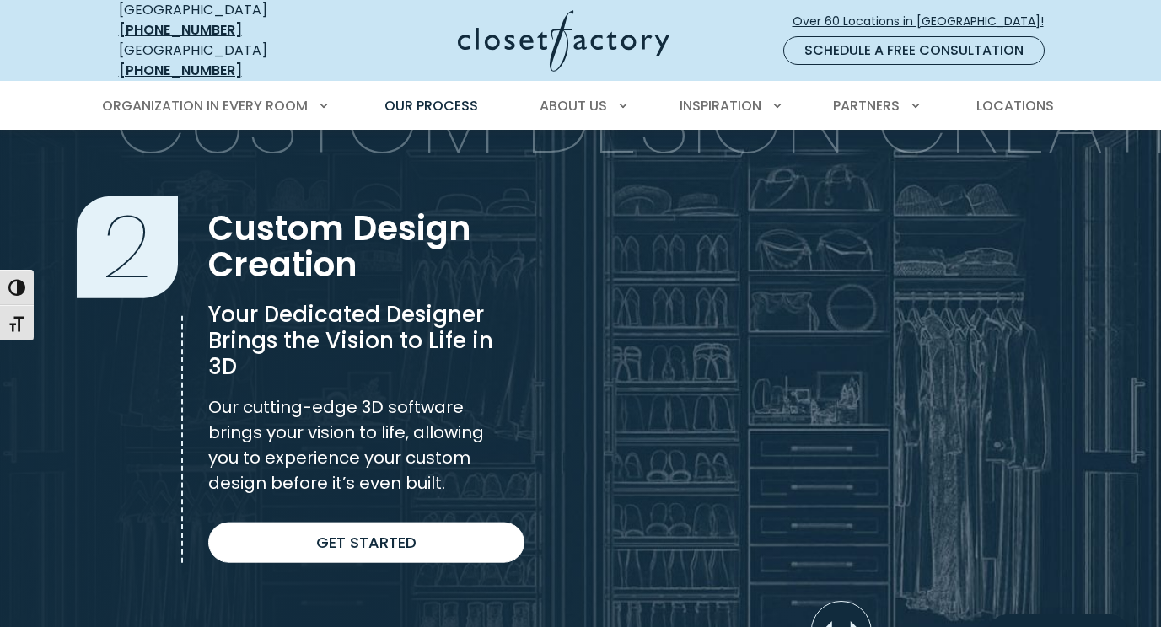  I want to click on span: Our Process, so click(431, 105).